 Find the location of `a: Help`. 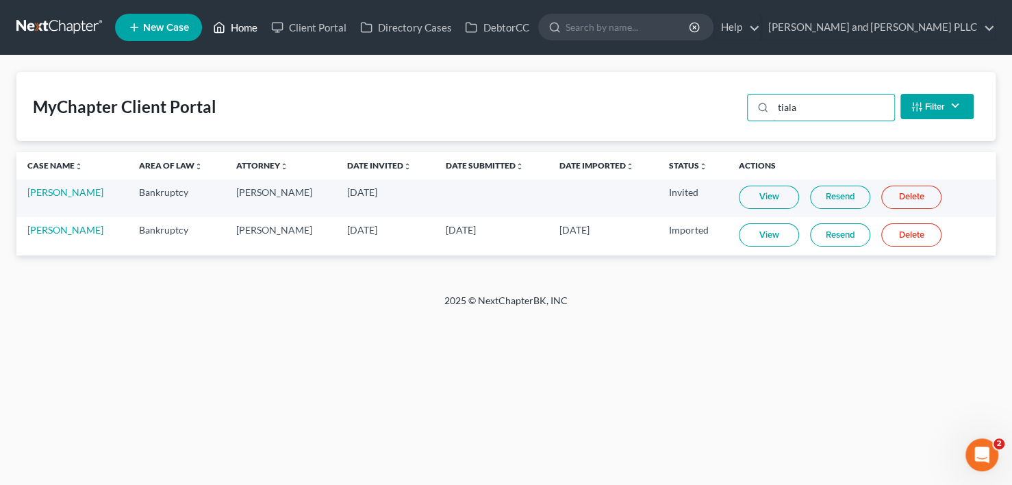

a: Help is located at coordinates (737, 27).